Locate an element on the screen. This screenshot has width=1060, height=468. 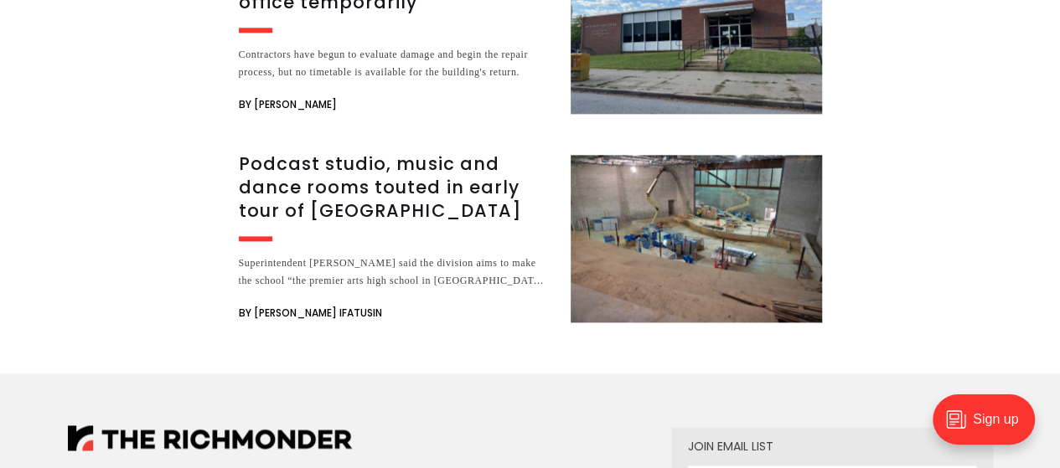
img: The Richmonder Logo is located at coordinates (209, 438).